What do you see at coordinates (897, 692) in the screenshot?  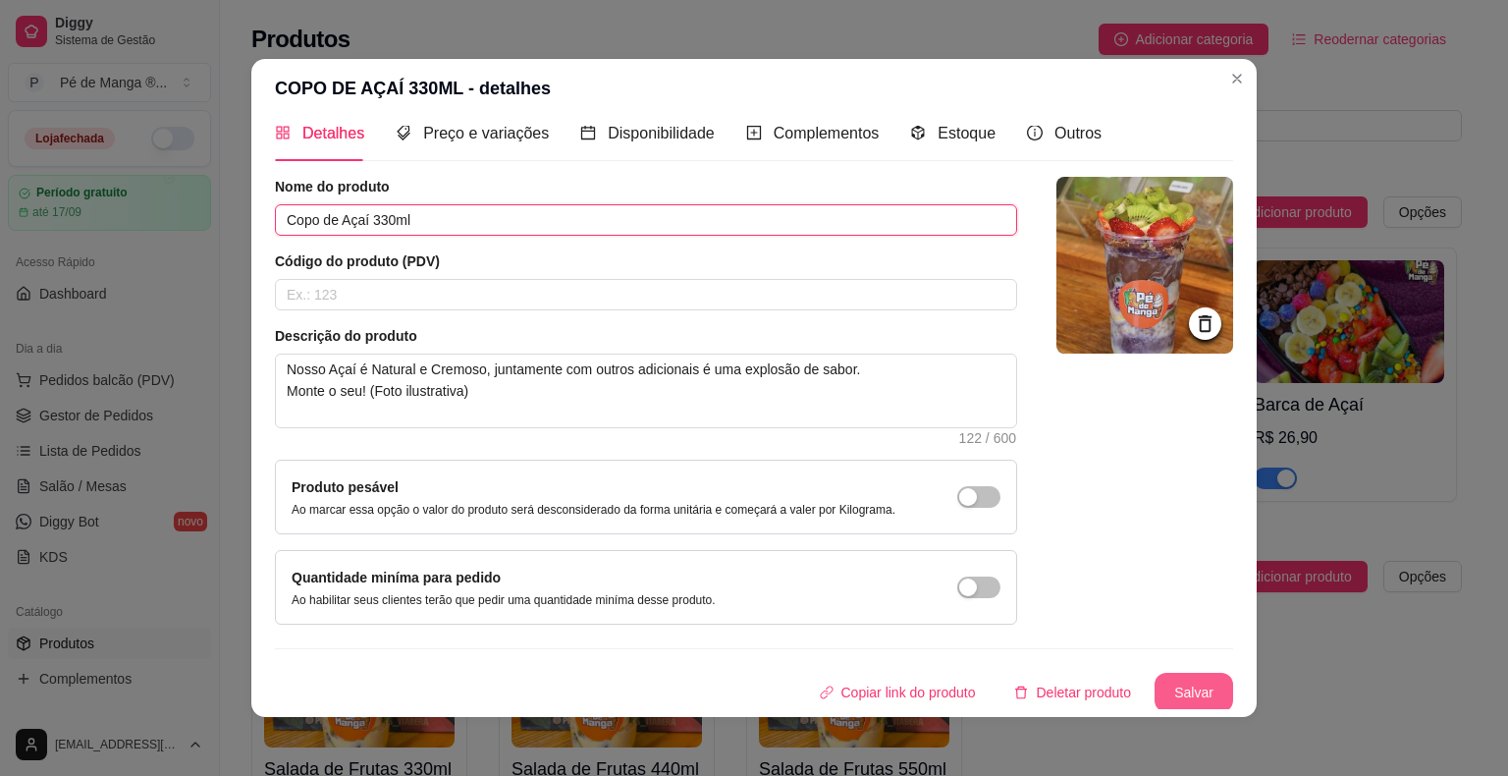 I see `button: Copiar link do produto` at bounding box center [897, 692].